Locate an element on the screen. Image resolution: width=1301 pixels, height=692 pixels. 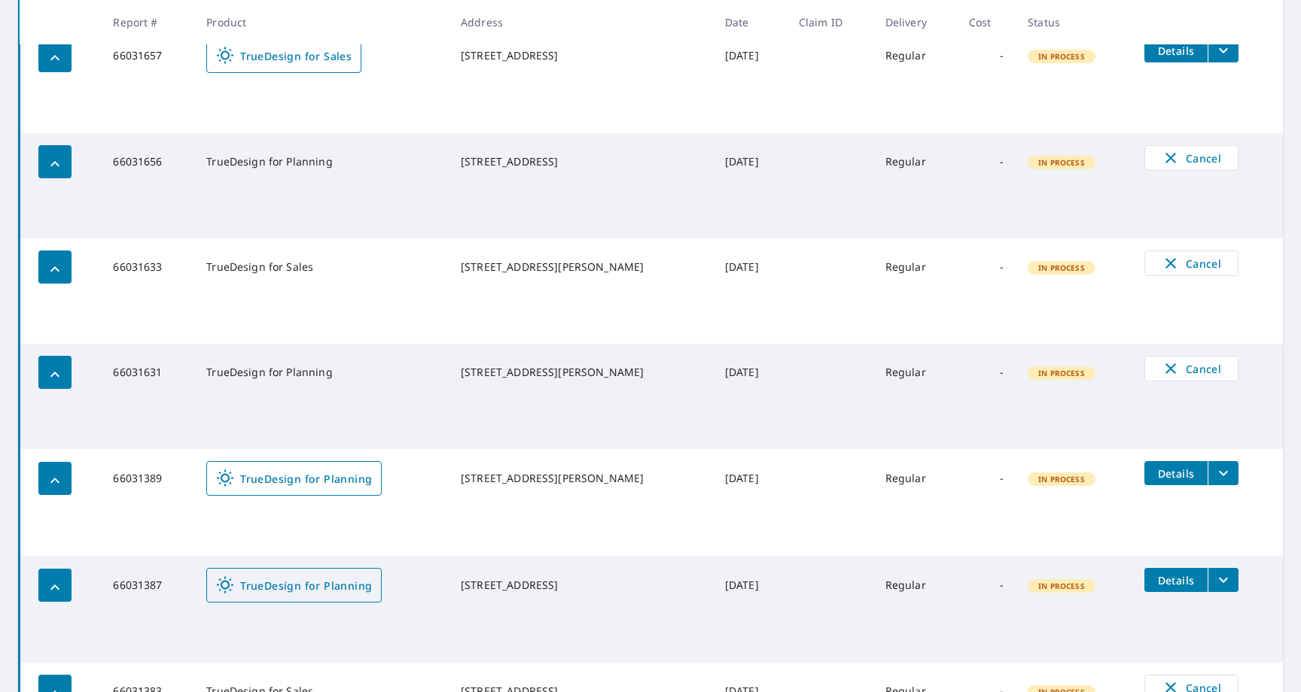
td: TrueDesign for Sales is located at coordinates (321, 267).